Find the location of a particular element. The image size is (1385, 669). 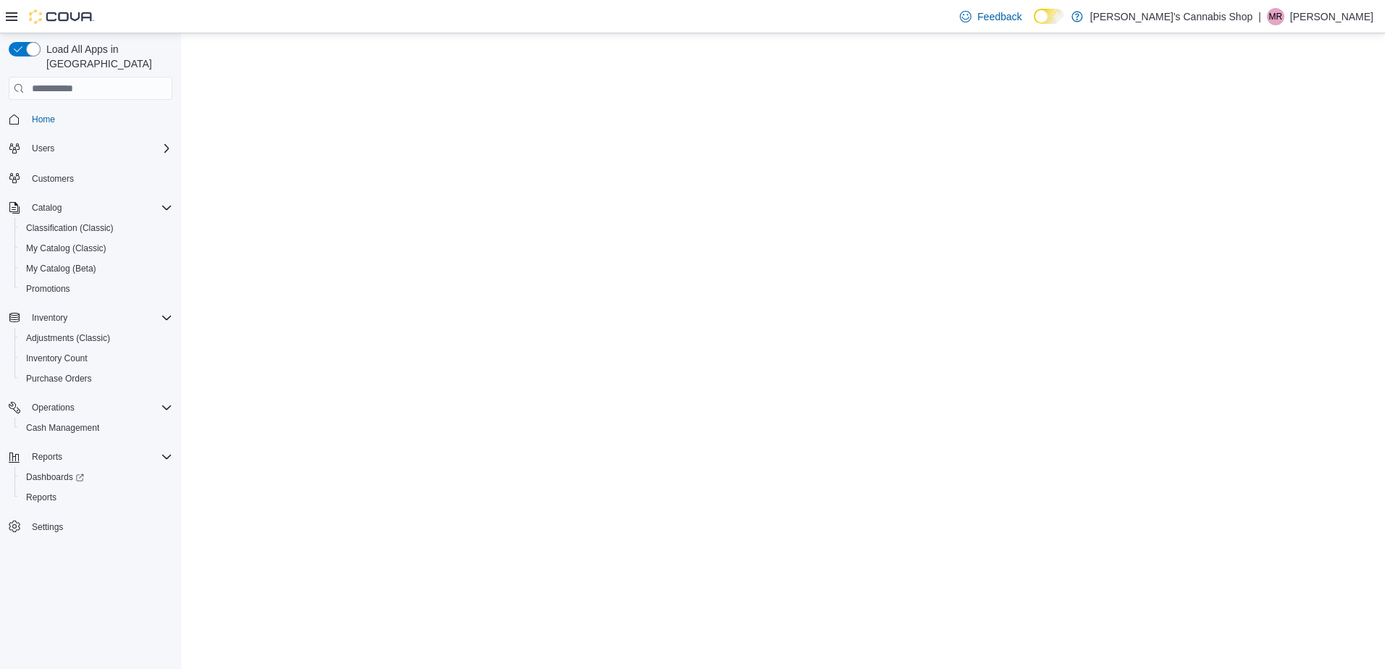

button: My Catalog (Beta) is located at coordinates (96, 269).